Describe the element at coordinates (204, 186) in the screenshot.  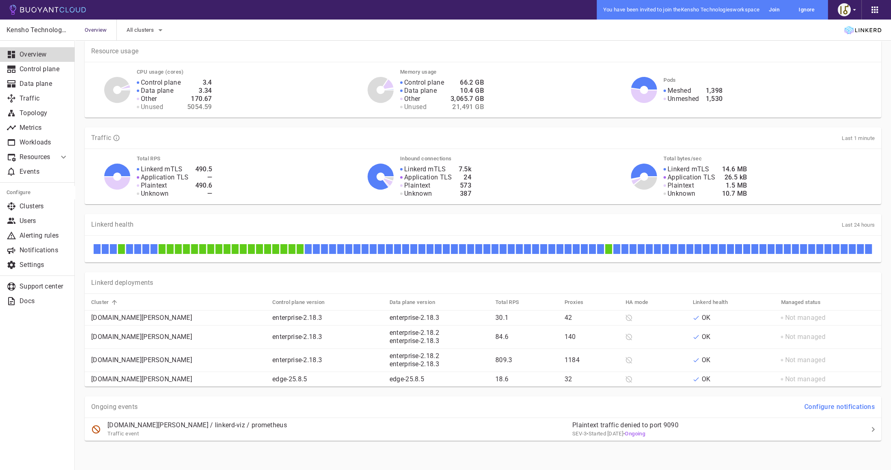
I see `h4: 490.6` at that location.